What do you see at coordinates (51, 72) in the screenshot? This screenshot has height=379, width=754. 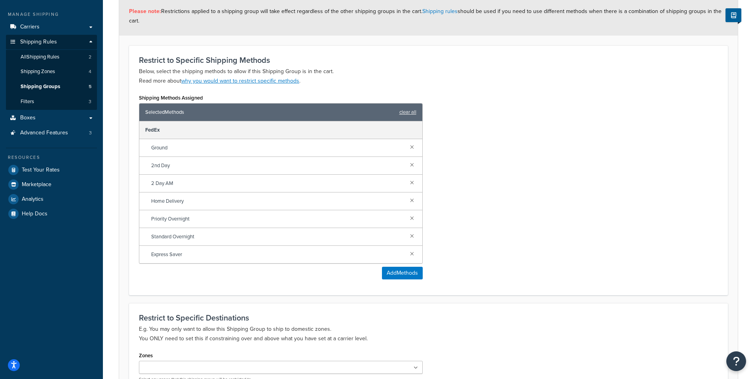 I see `li: Shipping Zones` at bounding box center [51, 72].